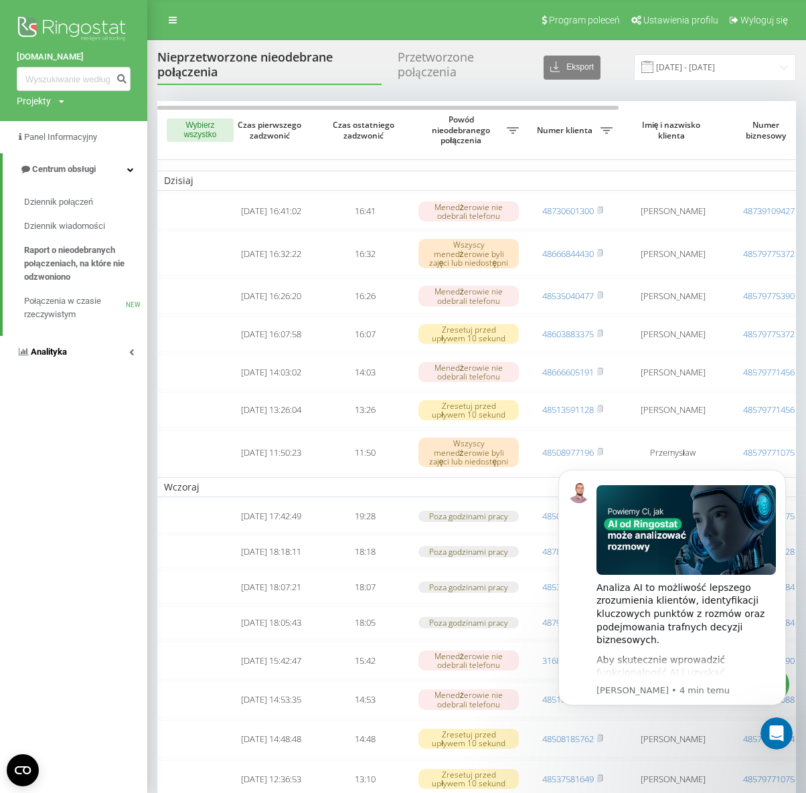  I want to click on span: Dziennik połączeń, so click(58, 202).